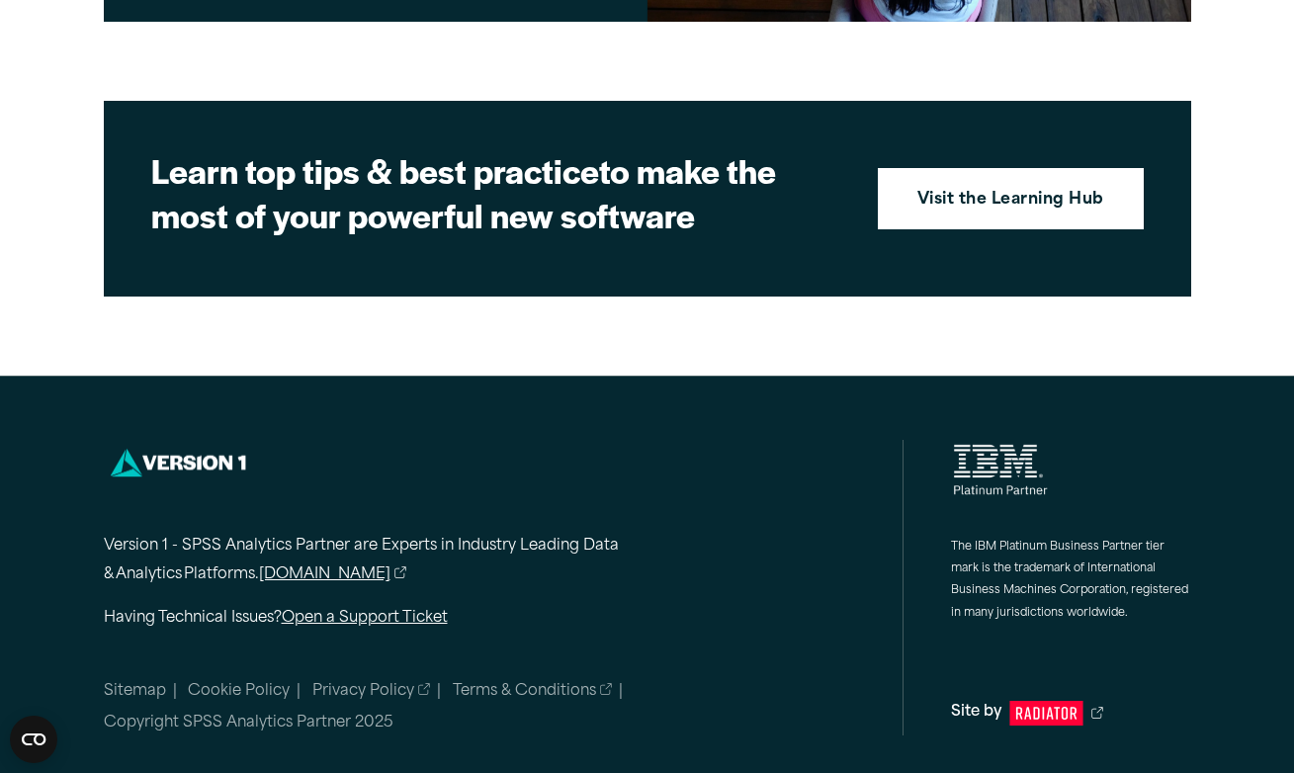  Describe the element at coordinates (400, 619) in the screenshot. I see `p: Having Technical Issues?` at that location.